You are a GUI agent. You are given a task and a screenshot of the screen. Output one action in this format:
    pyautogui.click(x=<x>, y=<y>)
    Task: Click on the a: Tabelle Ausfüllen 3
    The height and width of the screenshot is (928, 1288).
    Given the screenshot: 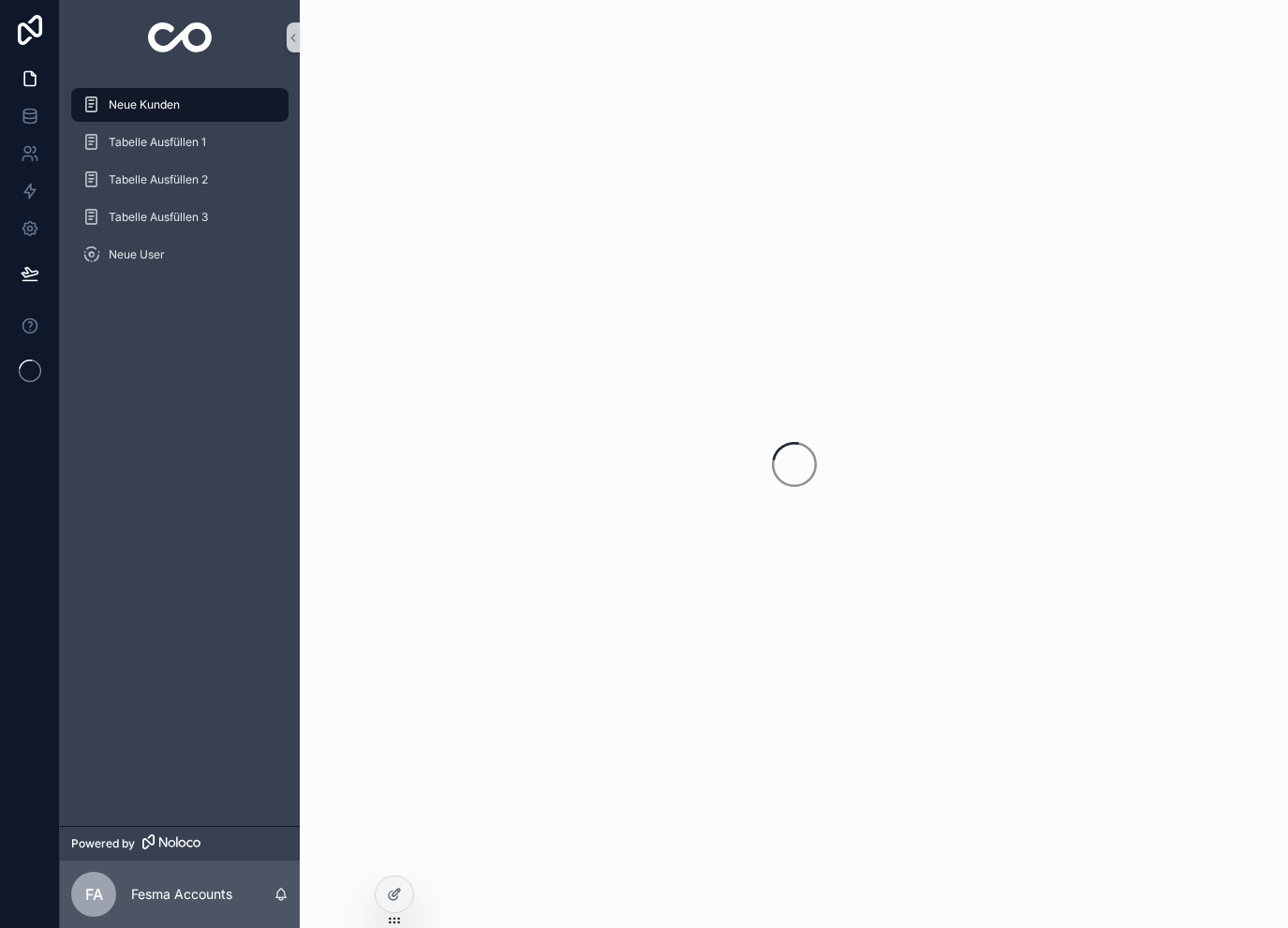 What is the action you would take?
    pyautogui.click(x=180, y=218)
    